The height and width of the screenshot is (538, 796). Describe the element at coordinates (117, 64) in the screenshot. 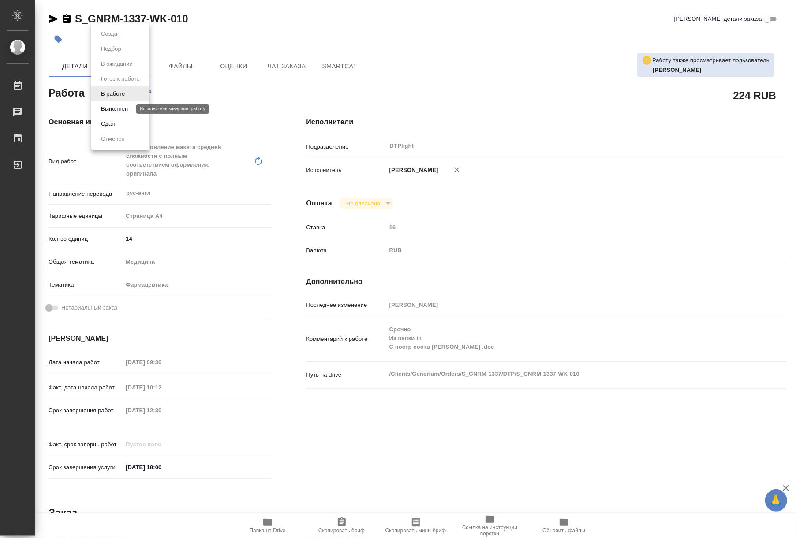

I see `button: В ожидании` at that location.